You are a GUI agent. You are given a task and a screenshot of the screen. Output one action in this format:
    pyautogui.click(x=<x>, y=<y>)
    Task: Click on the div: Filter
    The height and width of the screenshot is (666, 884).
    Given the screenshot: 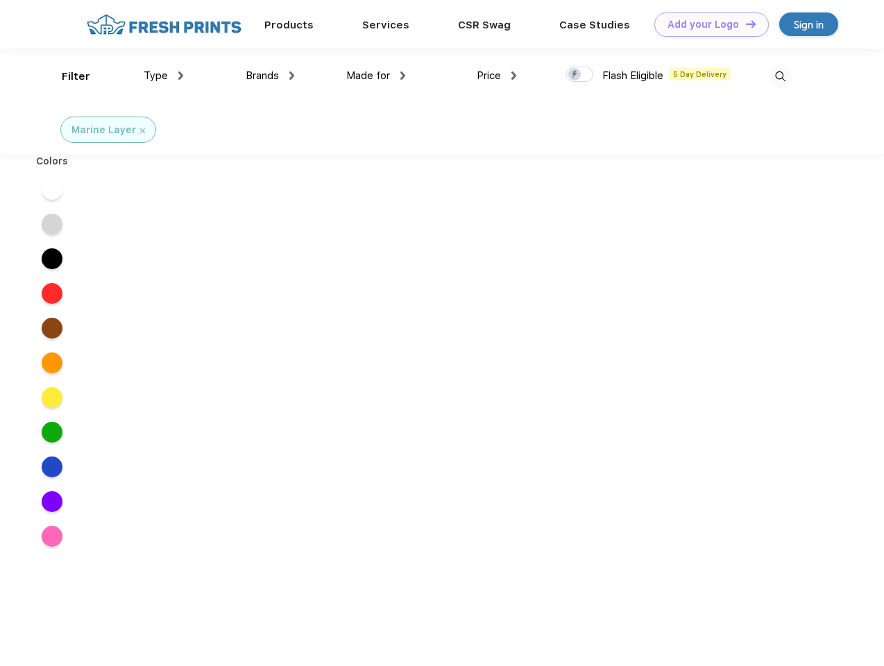 What is the action you would take?
    pyautogui.click(x=76, y=76)
    